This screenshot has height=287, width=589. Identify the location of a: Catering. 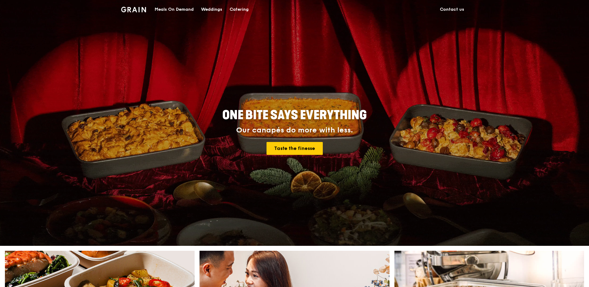
(239, 10).